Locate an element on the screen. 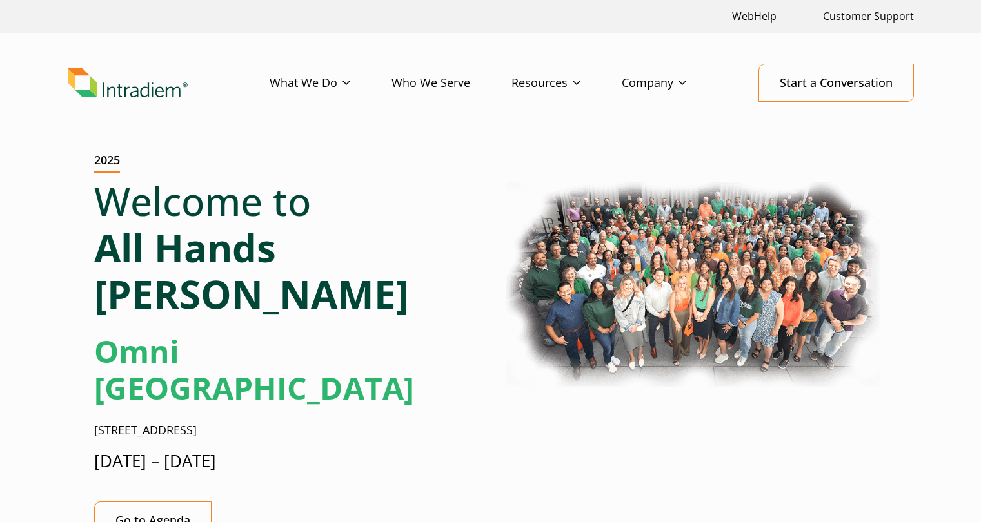 This screenshot has width=981, height=522. a: Company is located at coordinates (675, 83).